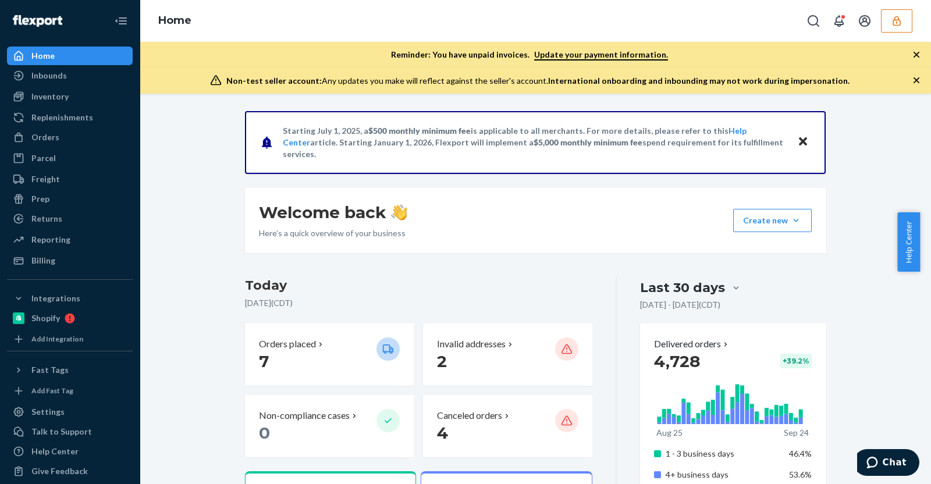  I want to click on span: $500 monthly minimum fee, so click(419, 130).